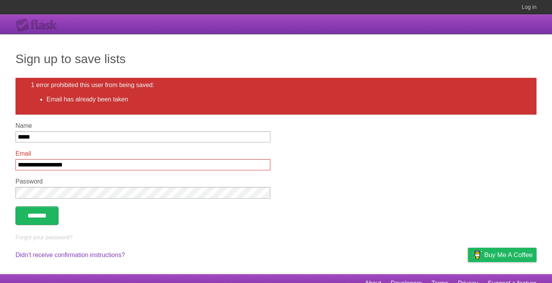 The width and height of the screenshot is (552, 283). I want to click on div: Flask, so click(39, 25).